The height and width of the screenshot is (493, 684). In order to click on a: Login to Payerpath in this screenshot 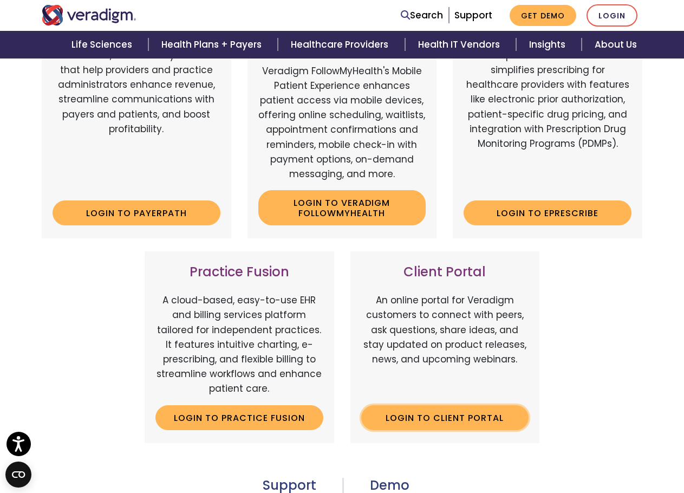, I will do `click(136, 213)`.